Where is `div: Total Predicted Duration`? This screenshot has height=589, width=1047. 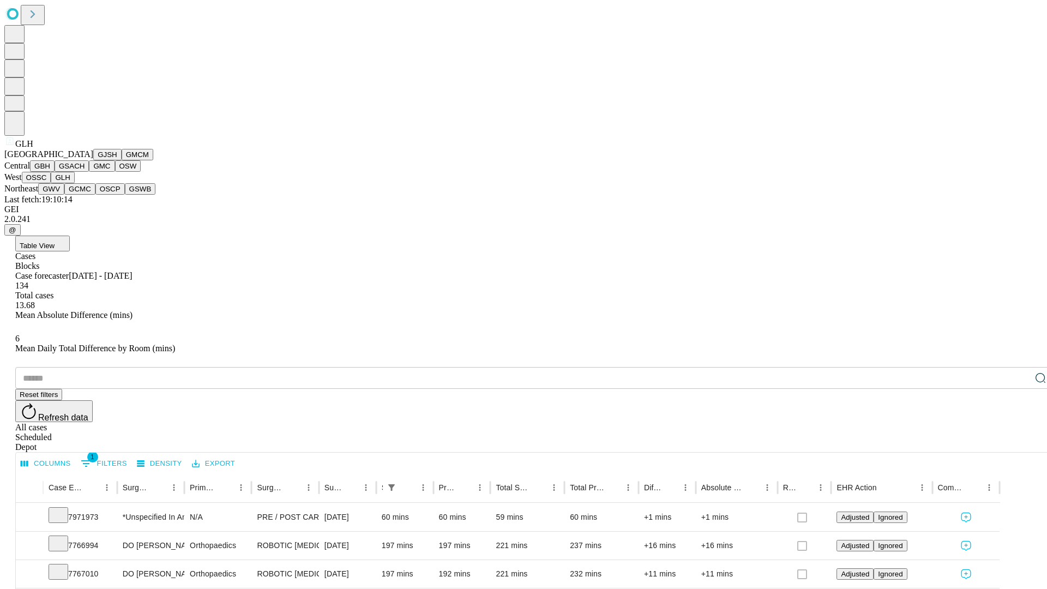 div: Total Predicted Duration is located at coordinates (587, 487).